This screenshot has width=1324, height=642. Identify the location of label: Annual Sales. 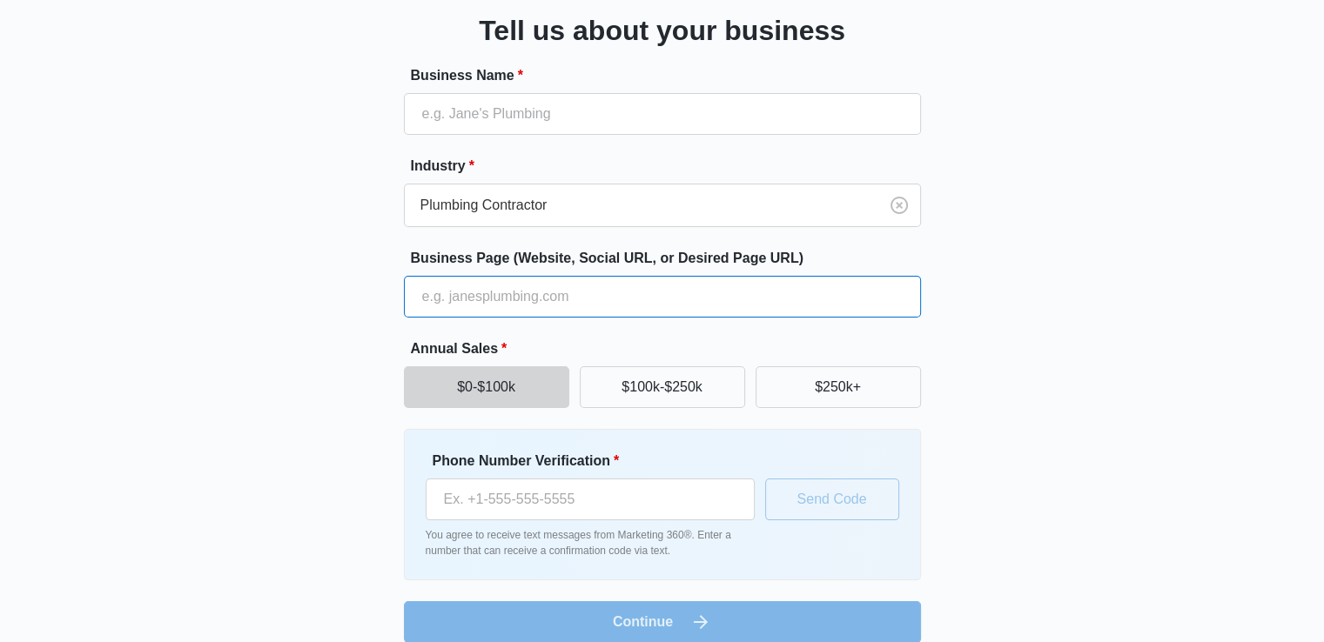
(669, 349).